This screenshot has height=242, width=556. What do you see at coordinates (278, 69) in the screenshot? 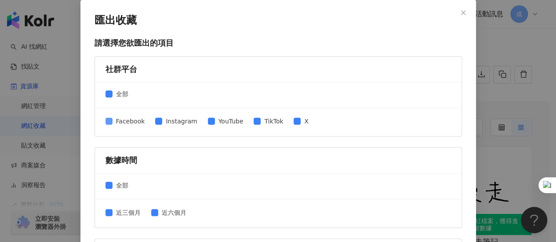
I see `div: 社群平台` at bounding box center [278, 69].